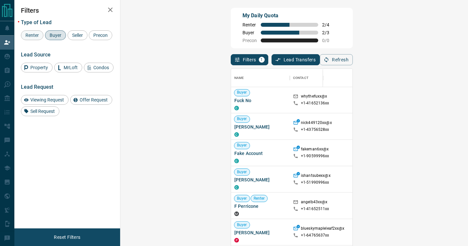  Describe the element at coordinates (68, 68) in the screenshot. I see `div: MrLoft` at that location.